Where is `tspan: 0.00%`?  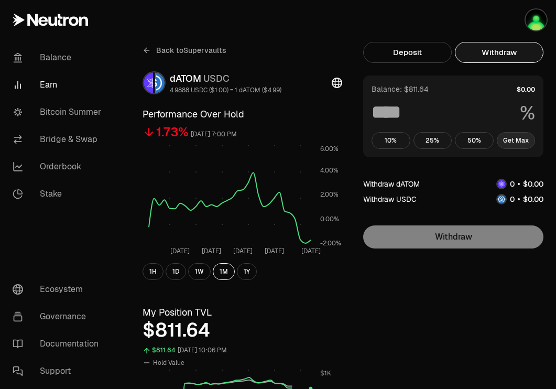 tspan: 0.00% is located at coordinates (330, 219).